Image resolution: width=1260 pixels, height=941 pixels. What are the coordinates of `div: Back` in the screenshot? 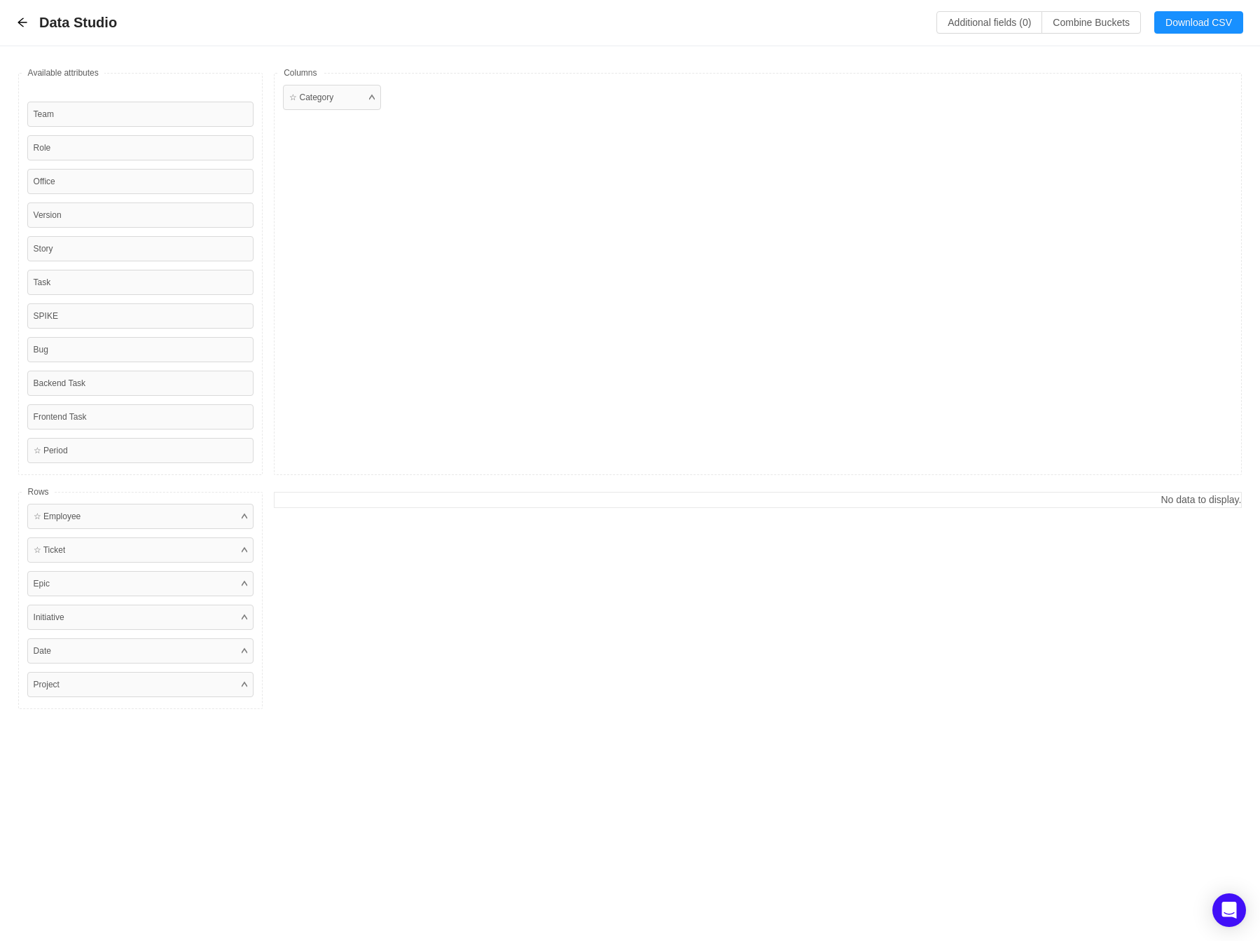 It's located at (22, 22).